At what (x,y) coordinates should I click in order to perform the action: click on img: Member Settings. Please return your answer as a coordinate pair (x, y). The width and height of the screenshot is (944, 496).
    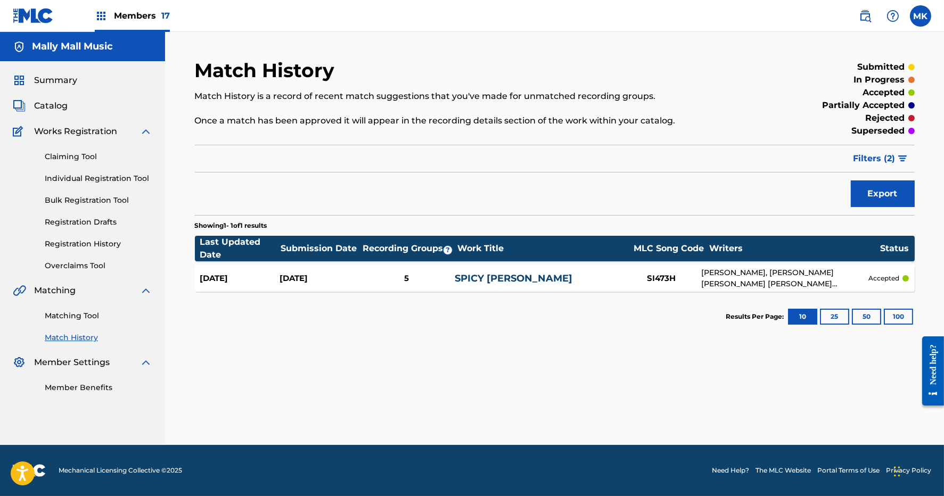
    Looking at the image, I should click on (19, 363).